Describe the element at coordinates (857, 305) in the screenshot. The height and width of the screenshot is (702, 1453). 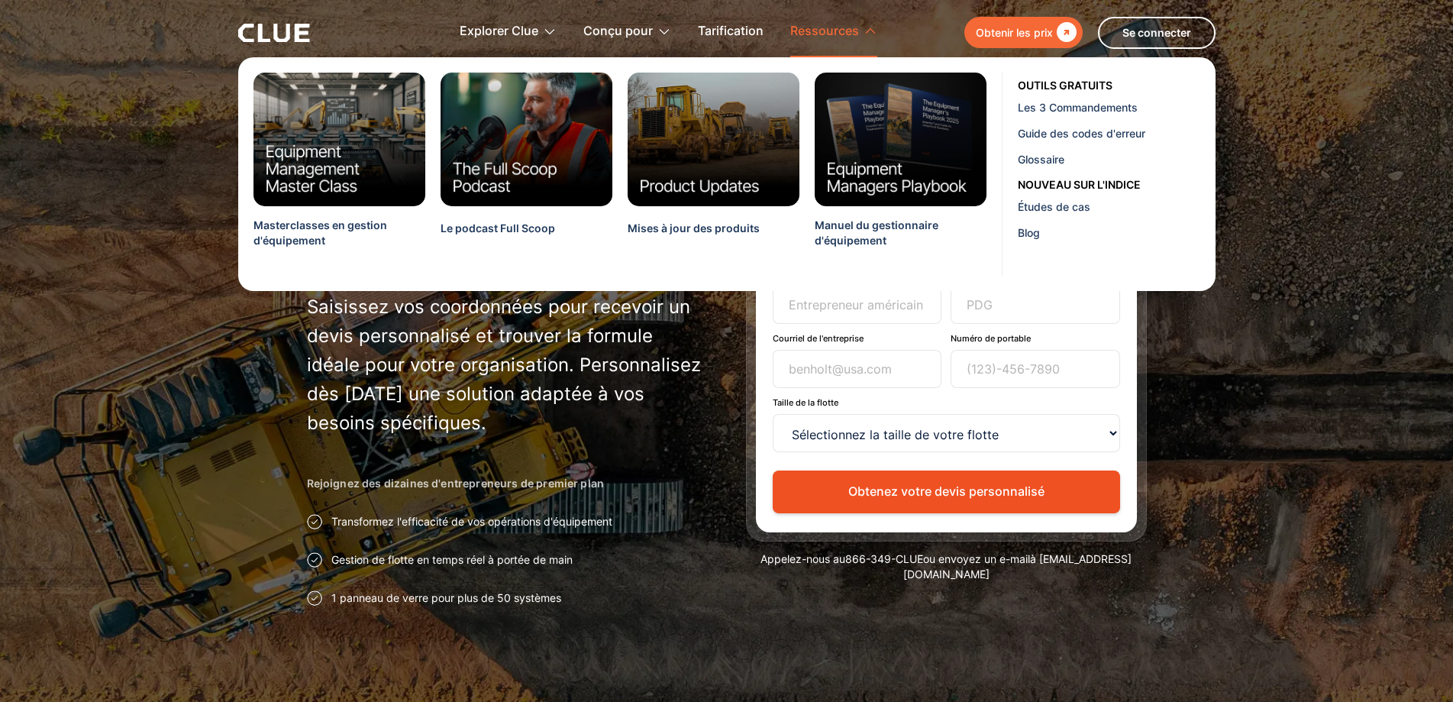
I see `input: Entrepreneur américain Inc.` at that location.